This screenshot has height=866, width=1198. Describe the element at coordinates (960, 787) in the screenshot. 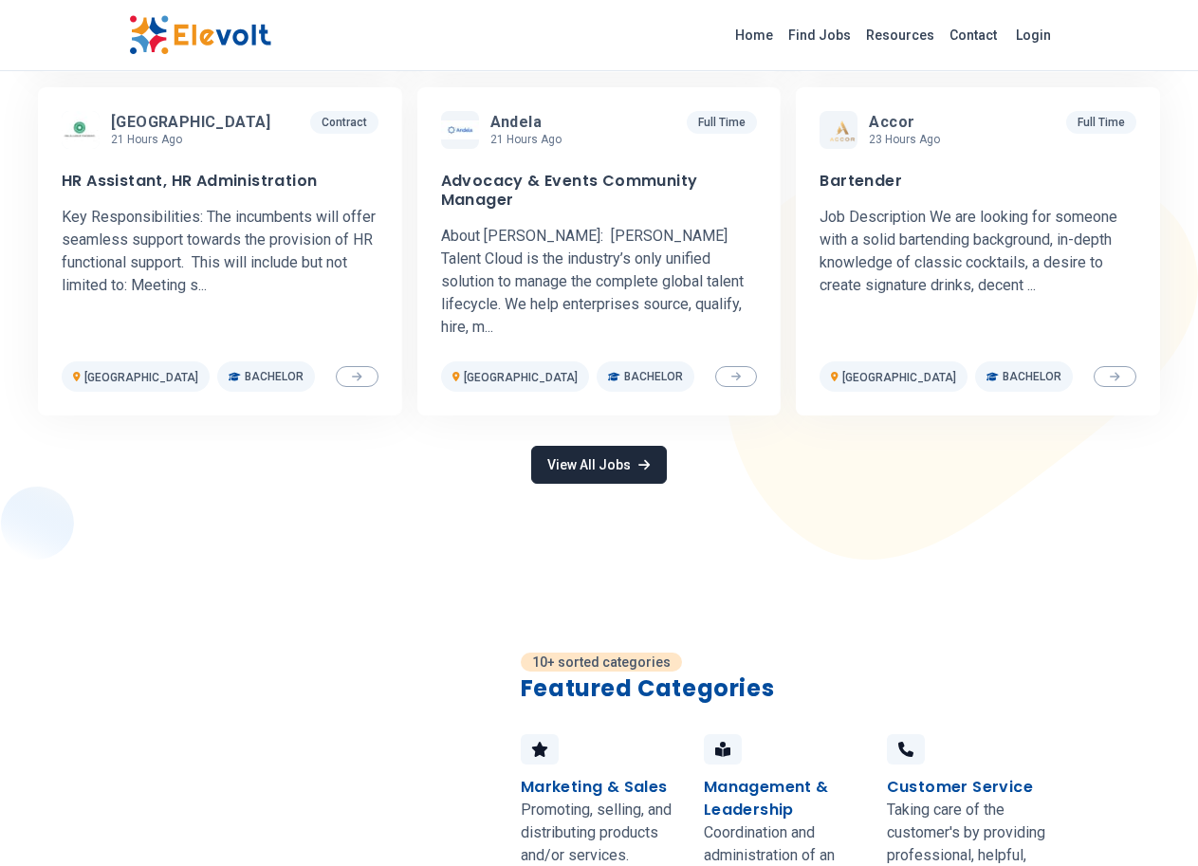

I see `h4: Customer Service` at that location.